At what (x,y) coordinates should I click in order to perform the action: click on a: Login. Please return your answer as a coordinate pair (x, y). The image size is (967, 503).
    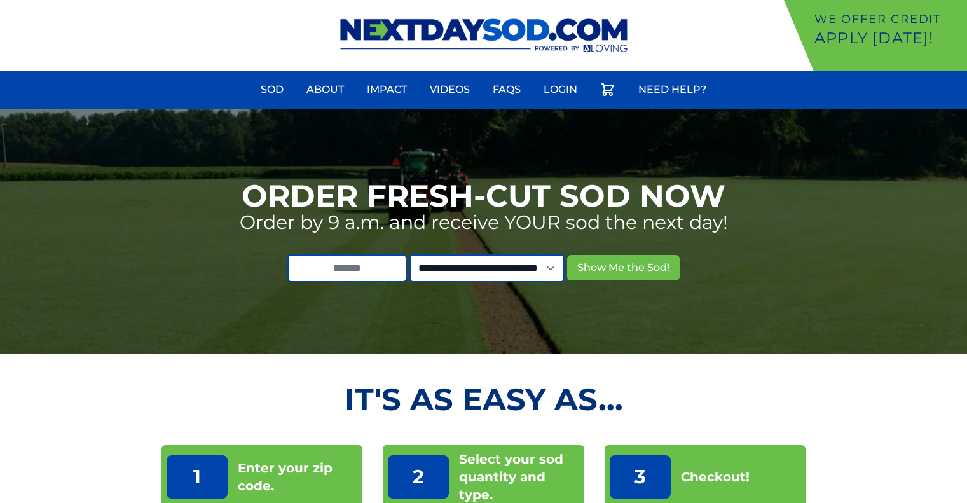
    Looking at the image, I should click on (560, 90).